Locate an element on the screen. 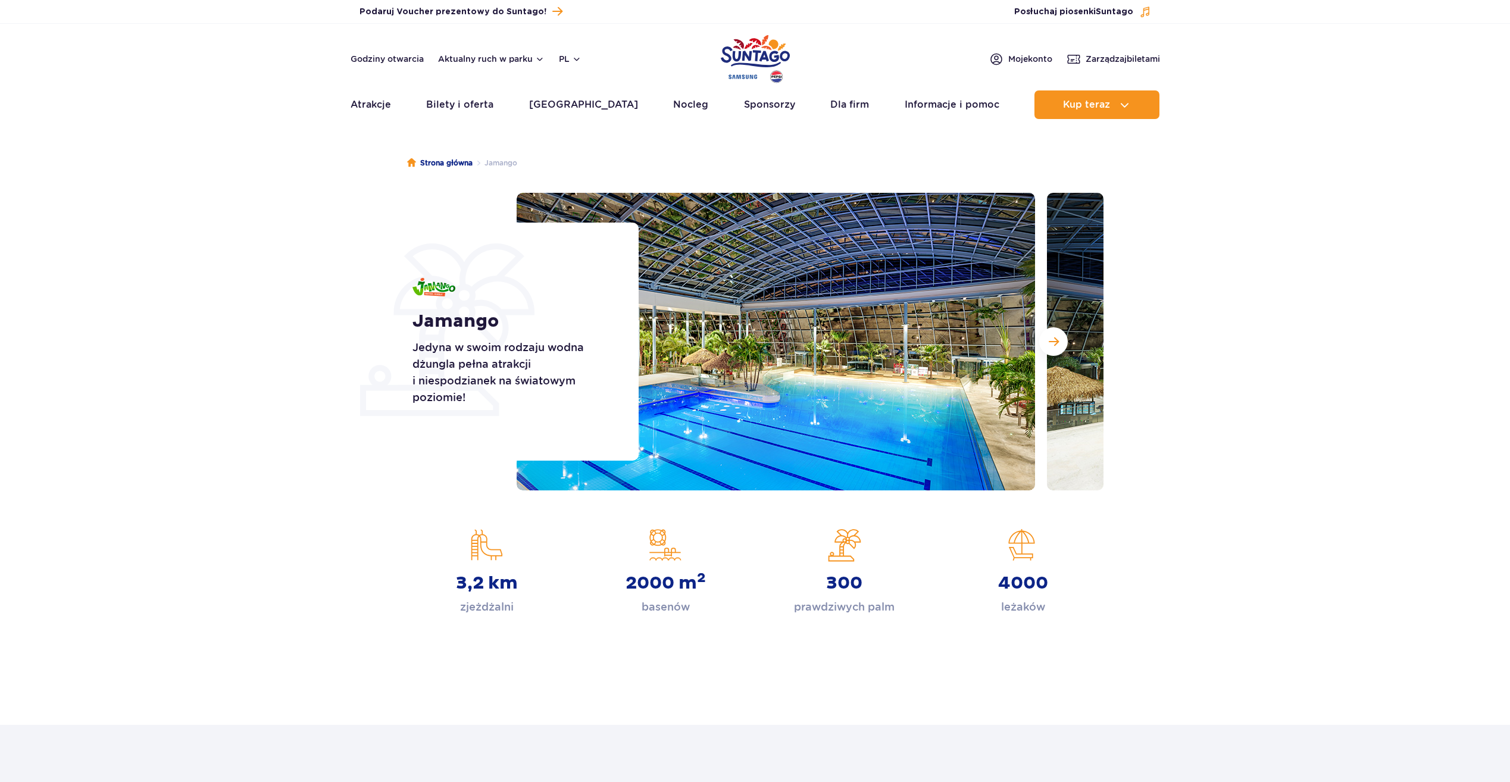  a: Strona główna is located at coordinates (440, 163).